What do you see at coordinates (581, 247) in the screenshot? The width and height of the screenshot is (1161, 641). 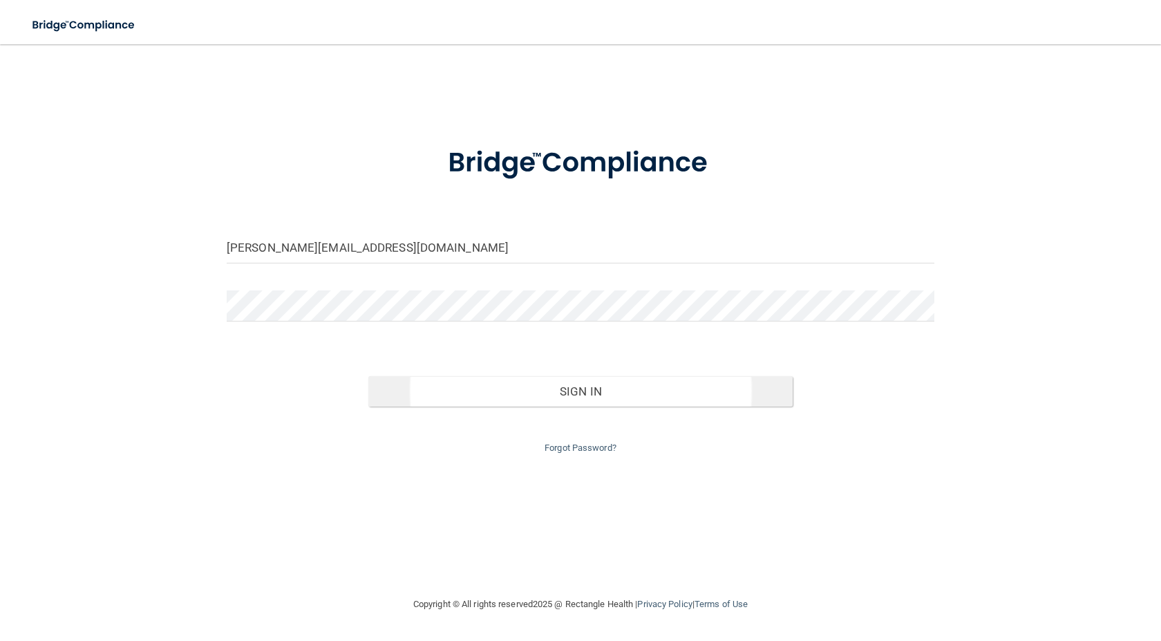 I see `input: Email` at bounding box center [581, 247].